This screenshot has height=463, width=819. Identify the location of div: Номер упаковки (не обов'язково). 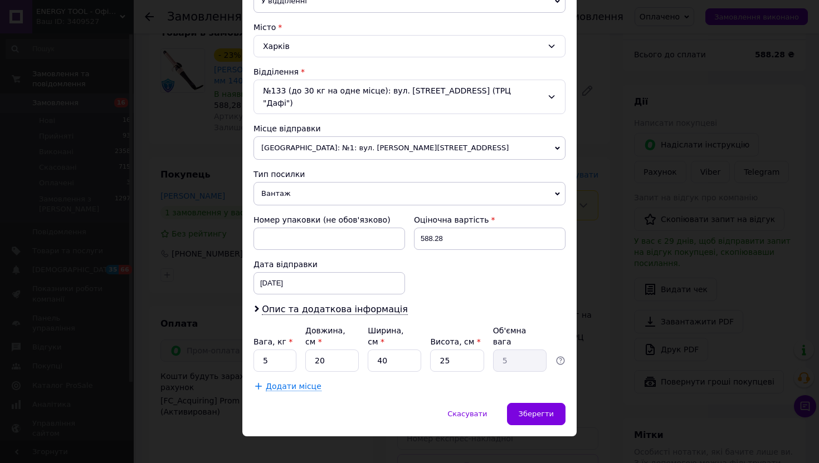
(329, 220).